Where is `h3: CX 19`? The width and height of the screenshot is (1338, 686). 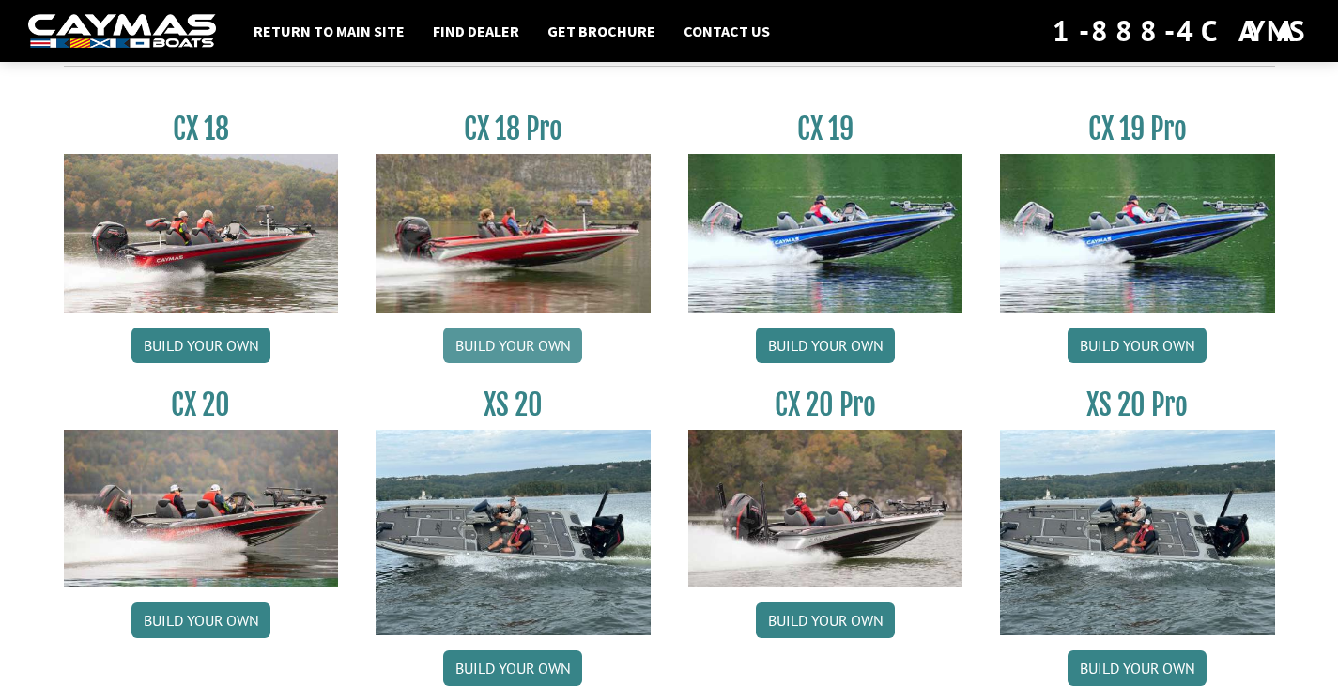
h3: CX 19 is located at coordinates (825, 129).